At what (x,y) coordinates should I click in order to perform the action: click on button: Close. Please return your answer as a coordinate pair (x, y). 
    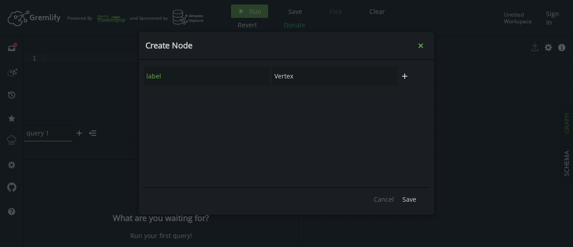
    Looking at the image, I should click on (421, 46).